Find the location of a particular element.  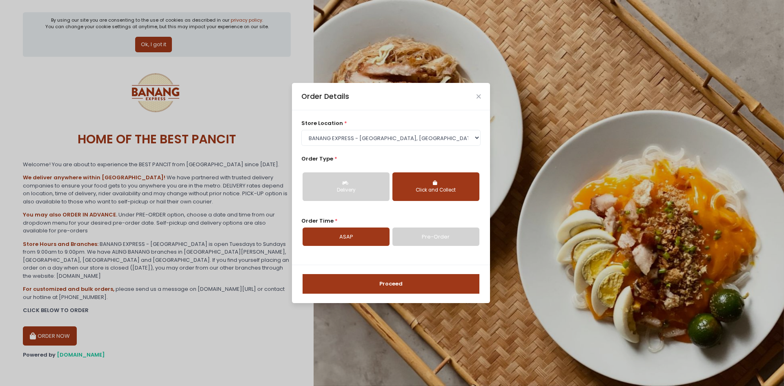

button: Delivery is located at coordinates (346, 187).